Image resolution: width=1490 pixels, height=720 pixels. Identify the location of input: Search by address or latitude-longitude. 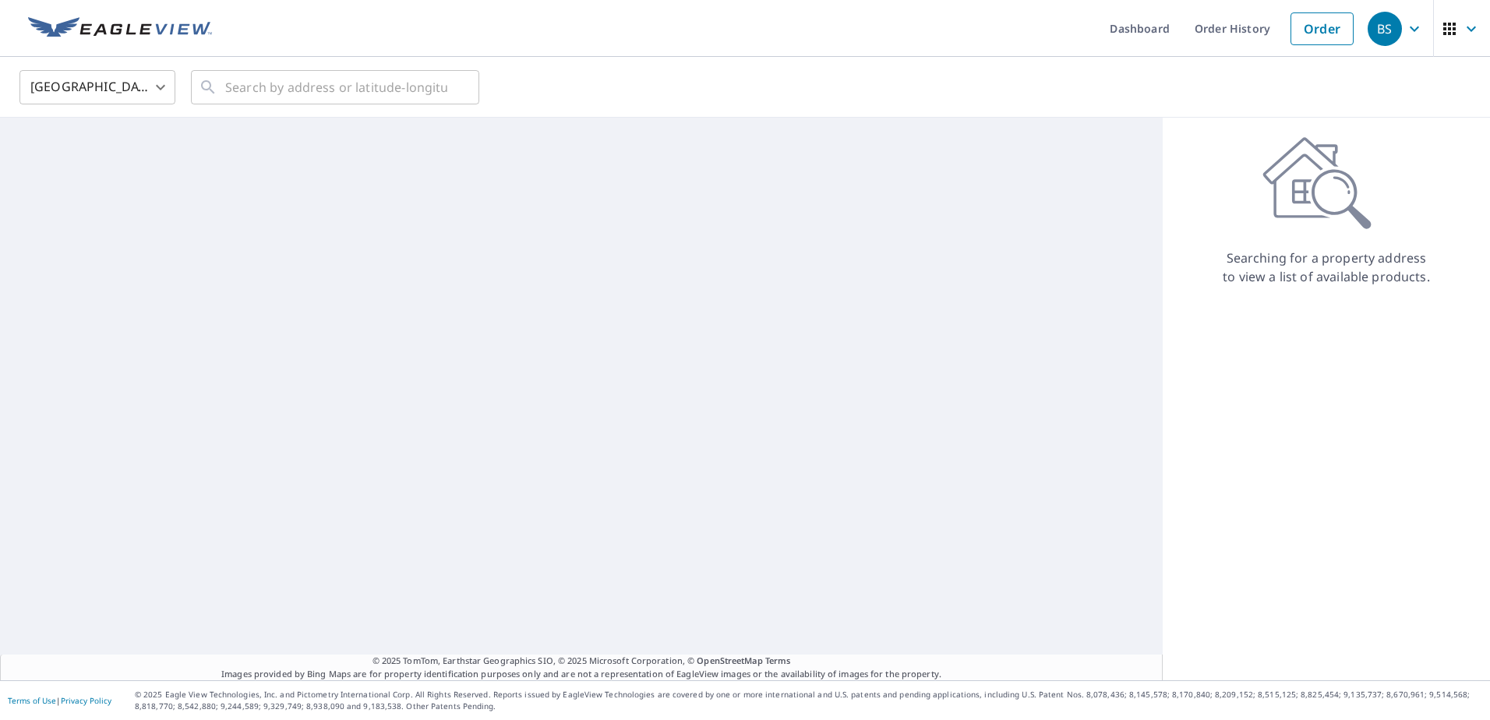
(336, 87).